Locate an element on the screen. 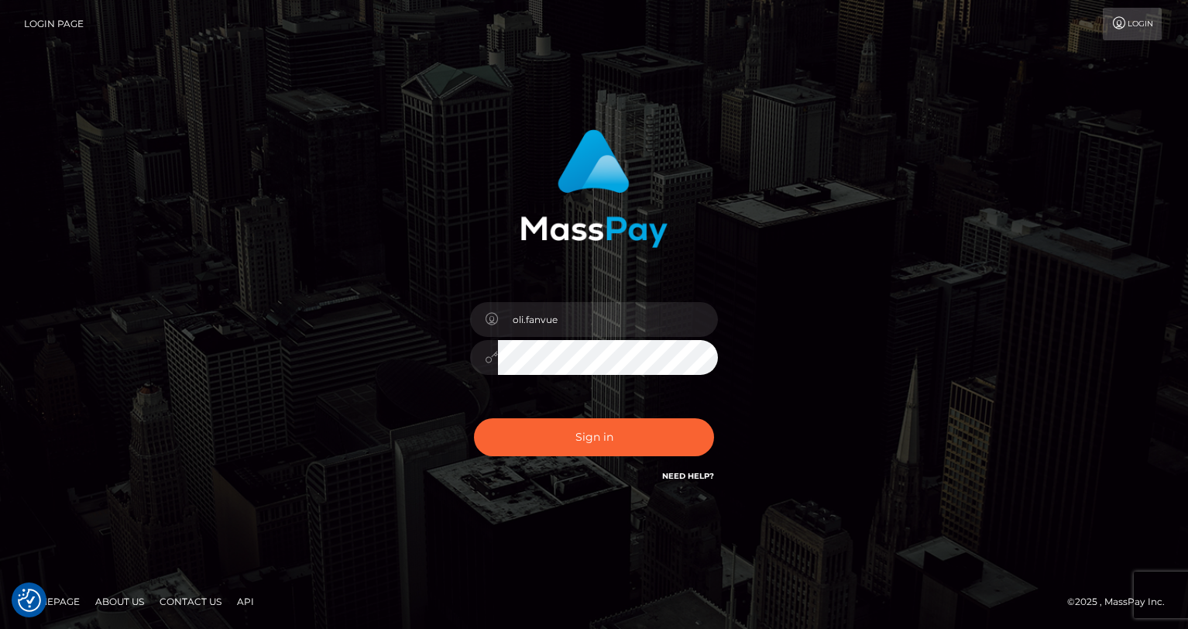 This screenshot has height=629, width=1188. button: Consent Preferences is located at coordinates (29, 600).